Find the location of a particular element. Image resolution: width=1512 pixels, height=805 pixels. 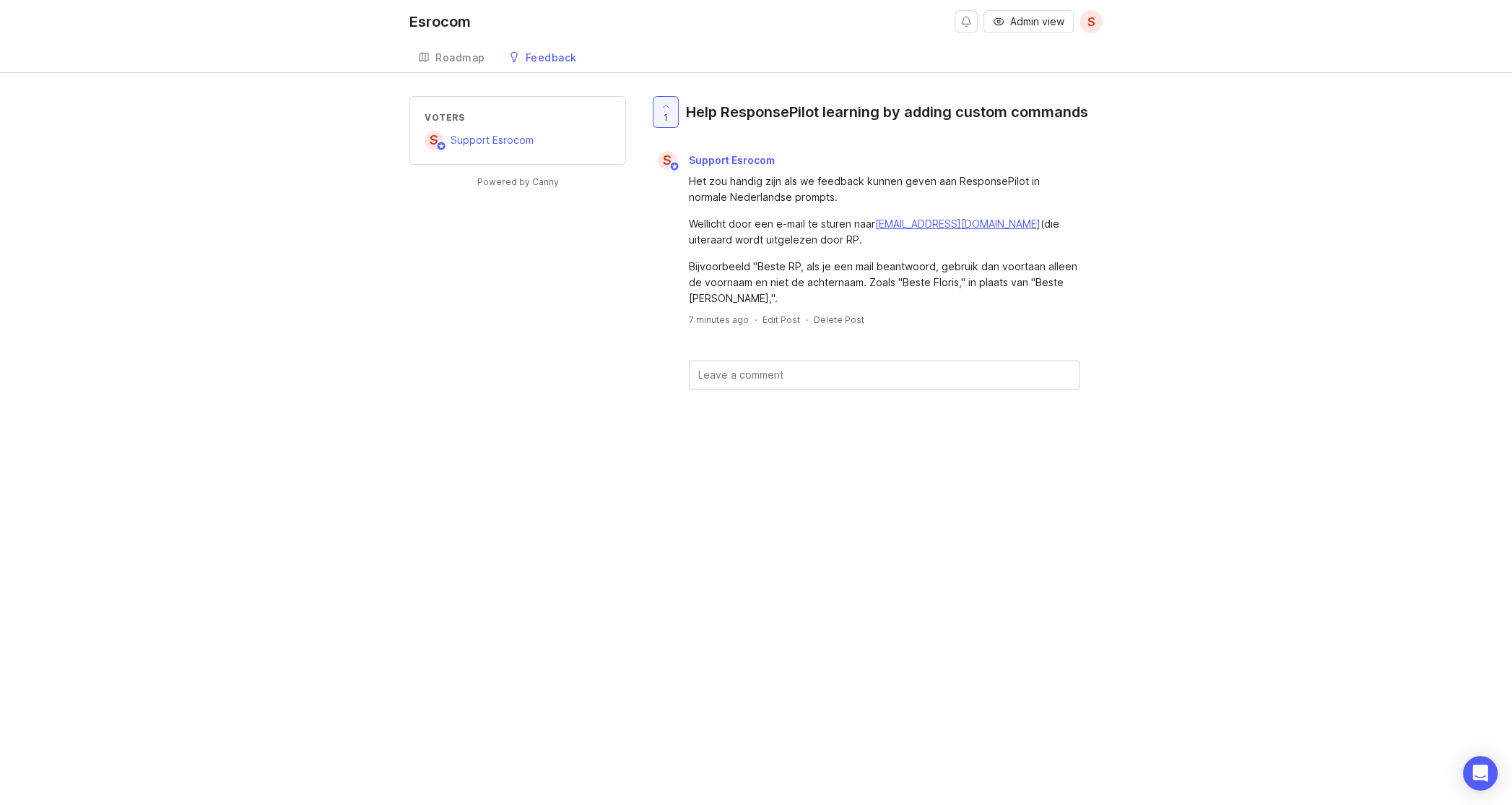

span: Admin view is located at coordinates (1037, 22).